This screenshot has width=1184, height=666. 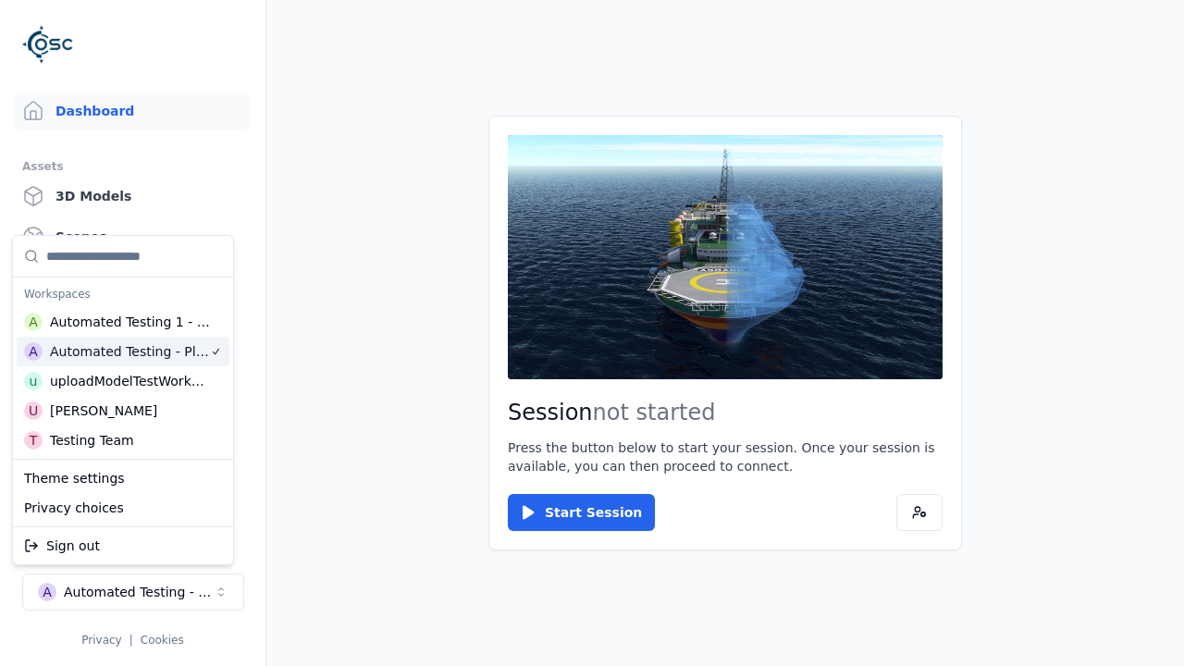 I want to click on div: Theme settings, so click(x=123, y=478).